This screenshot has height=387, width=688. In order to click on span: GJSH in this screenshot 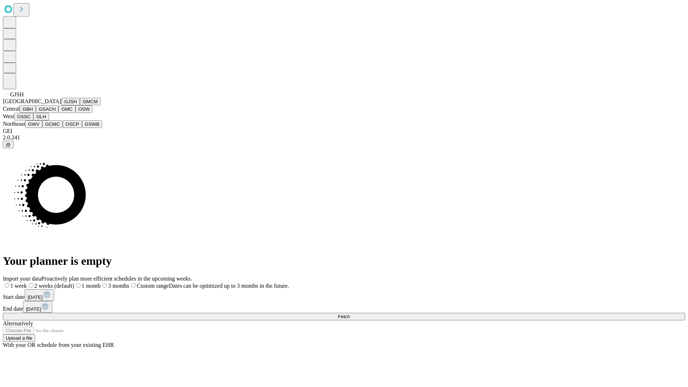, I will do `click(17, 94)`.